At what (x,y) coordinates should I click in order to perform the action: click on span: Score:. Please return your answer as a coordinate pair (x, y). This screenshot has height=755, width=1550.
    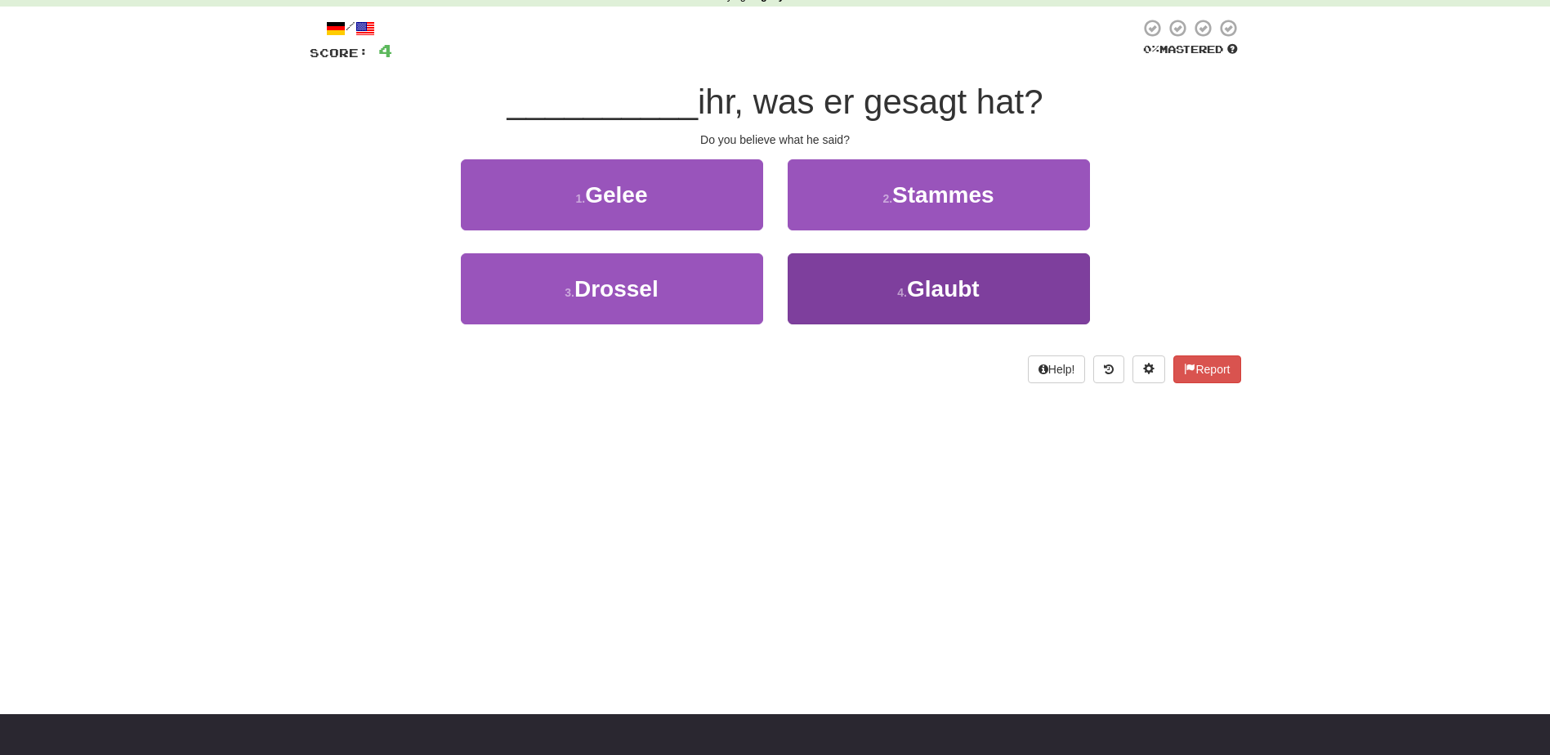
    Looking at the image, I should click on (339, 52).